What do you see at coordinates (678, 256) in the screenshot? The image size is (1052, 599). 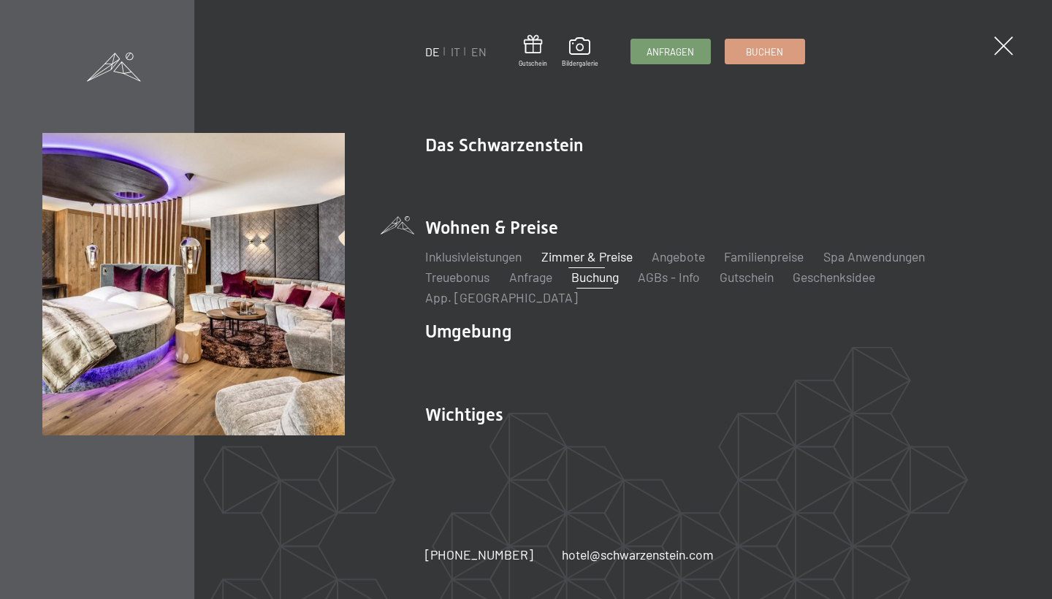 I see `a: Angebote` at bounding box center [678, 256].